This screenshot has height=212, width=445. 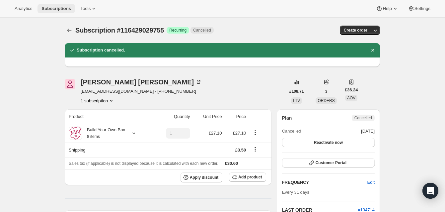 What do you see at coordinates (287, 118) in the screenshot?
I see `h2: Plan` at bounding box center [287, 118].